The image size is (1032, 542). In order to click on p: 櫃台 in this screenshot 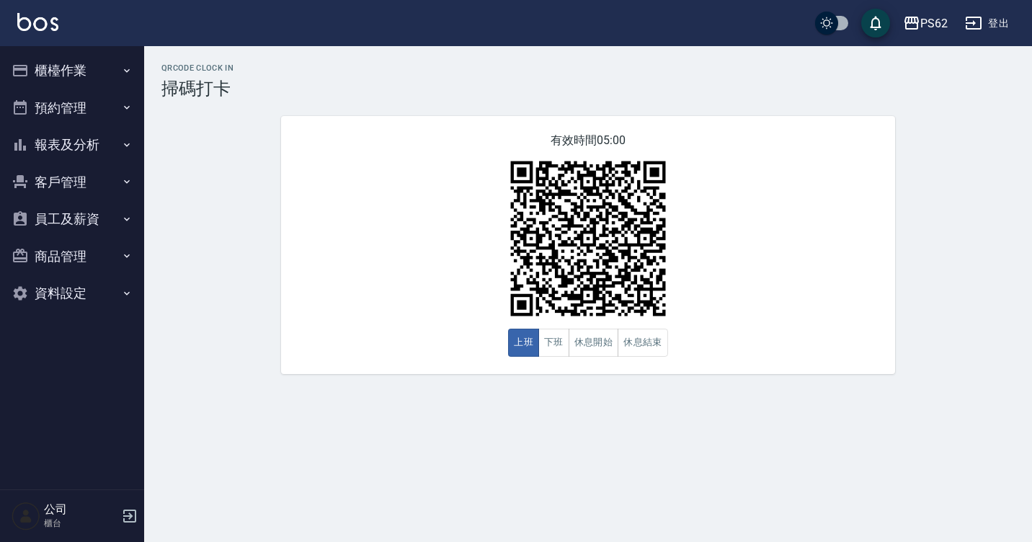, I will do `click(81, 523)`.